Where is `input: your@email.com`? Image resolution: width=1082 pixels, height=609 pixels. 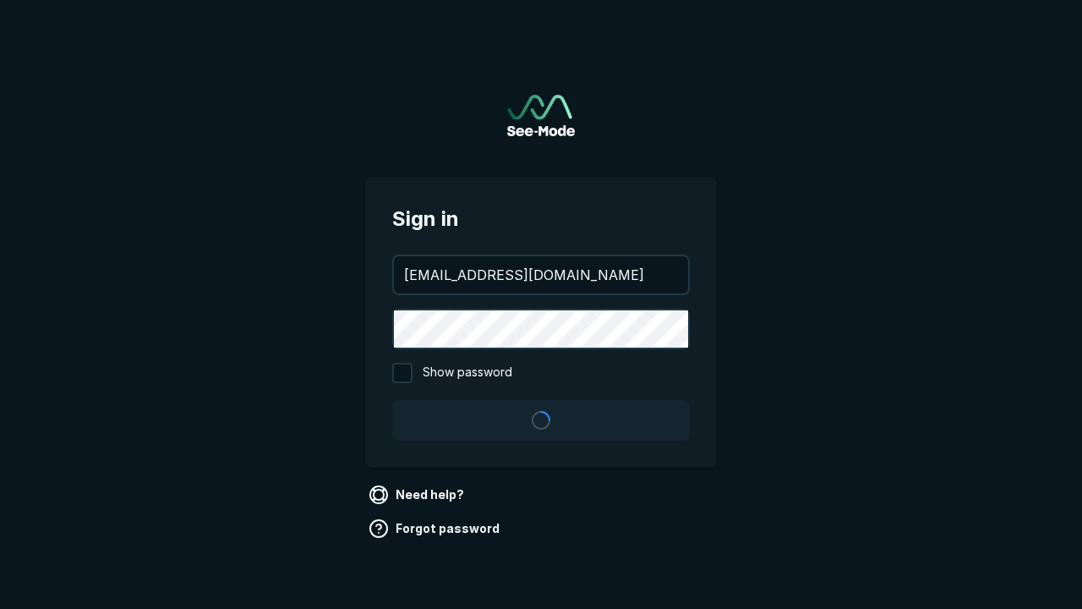
input: your@email.com is located at coordinates (541, 275).